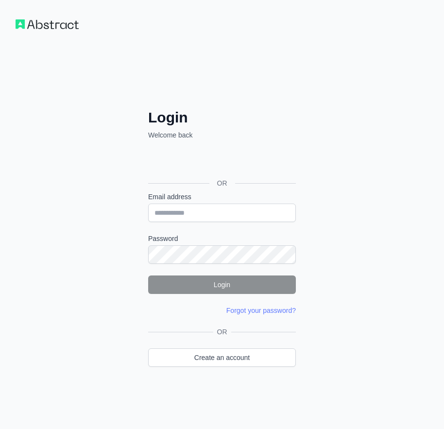 This screenshot has width=444, height=429. I want to click on a: Create an account, so click(222, 357).